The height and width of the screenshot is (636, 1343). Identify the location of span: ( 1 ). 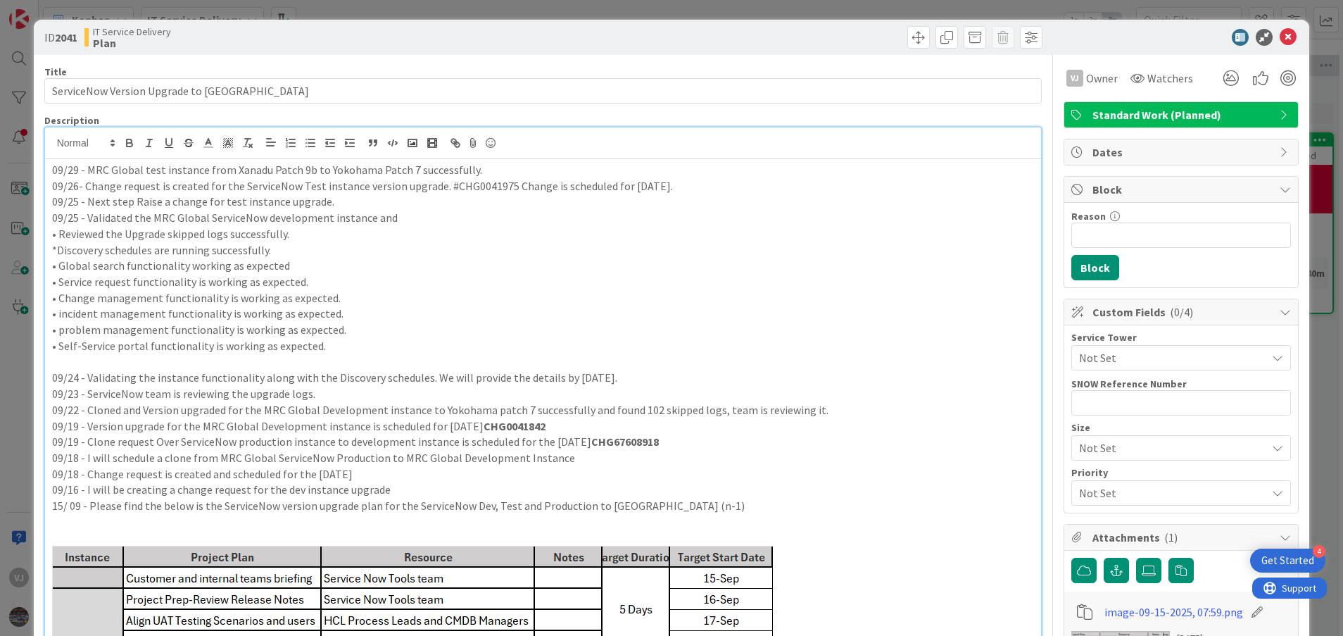
(1171, 537).